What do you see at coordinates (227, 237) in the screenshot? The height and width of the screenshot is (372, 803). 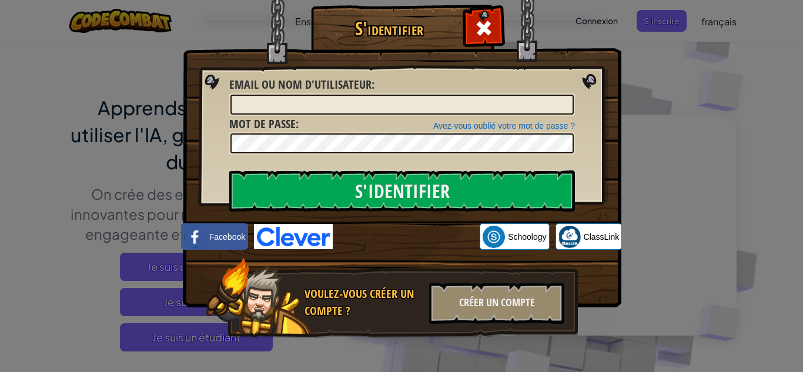 I see `span: Facebook` at bounding box center [227, 237].